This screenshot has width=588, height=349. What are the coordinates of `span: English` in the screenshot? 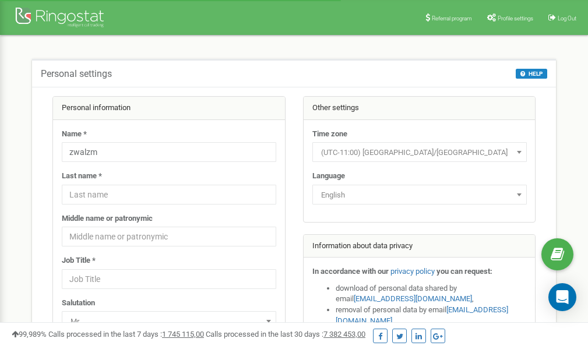 It's located at (420, 195).